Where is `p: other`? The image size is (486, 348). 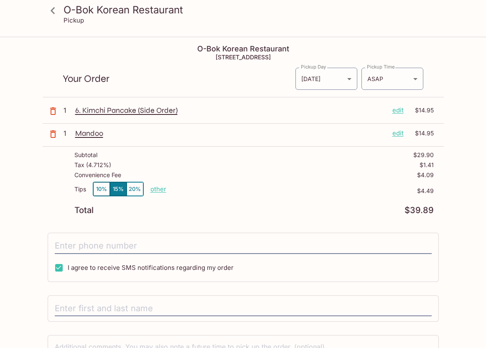 p: other is located at coordinates (158, 189).